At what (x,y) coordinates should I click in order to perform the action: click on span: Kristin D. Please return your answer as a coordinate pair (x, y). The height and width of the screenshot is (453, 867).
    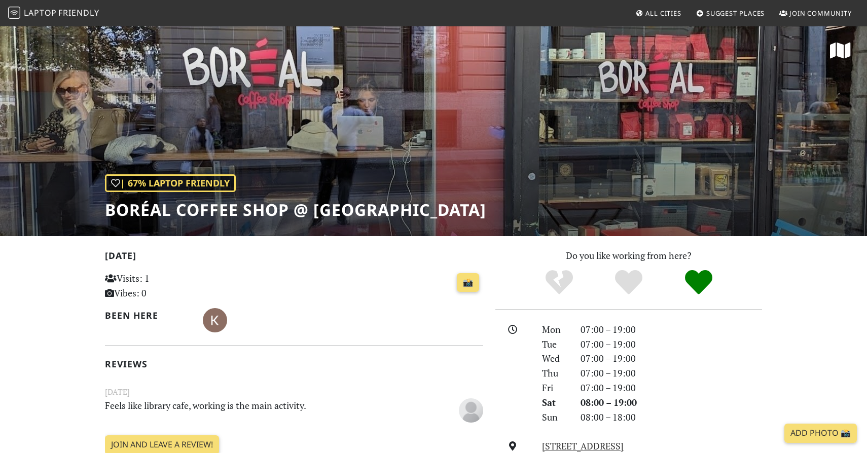
    Looking at the image, I should click on (215, 319).